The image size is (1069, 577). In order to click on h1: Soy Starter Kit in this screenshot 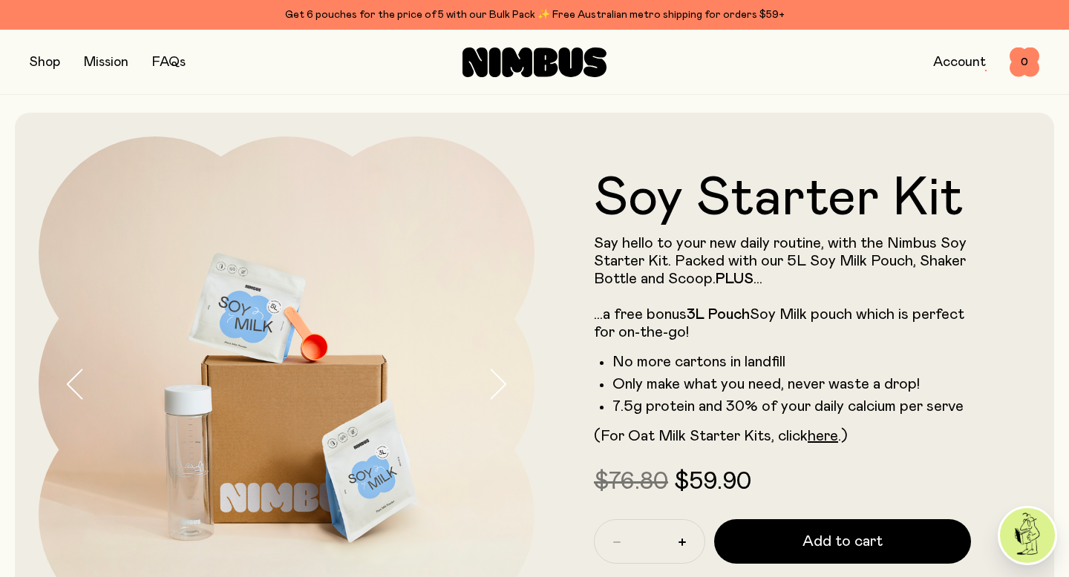, I will do `click(782, 199)`.